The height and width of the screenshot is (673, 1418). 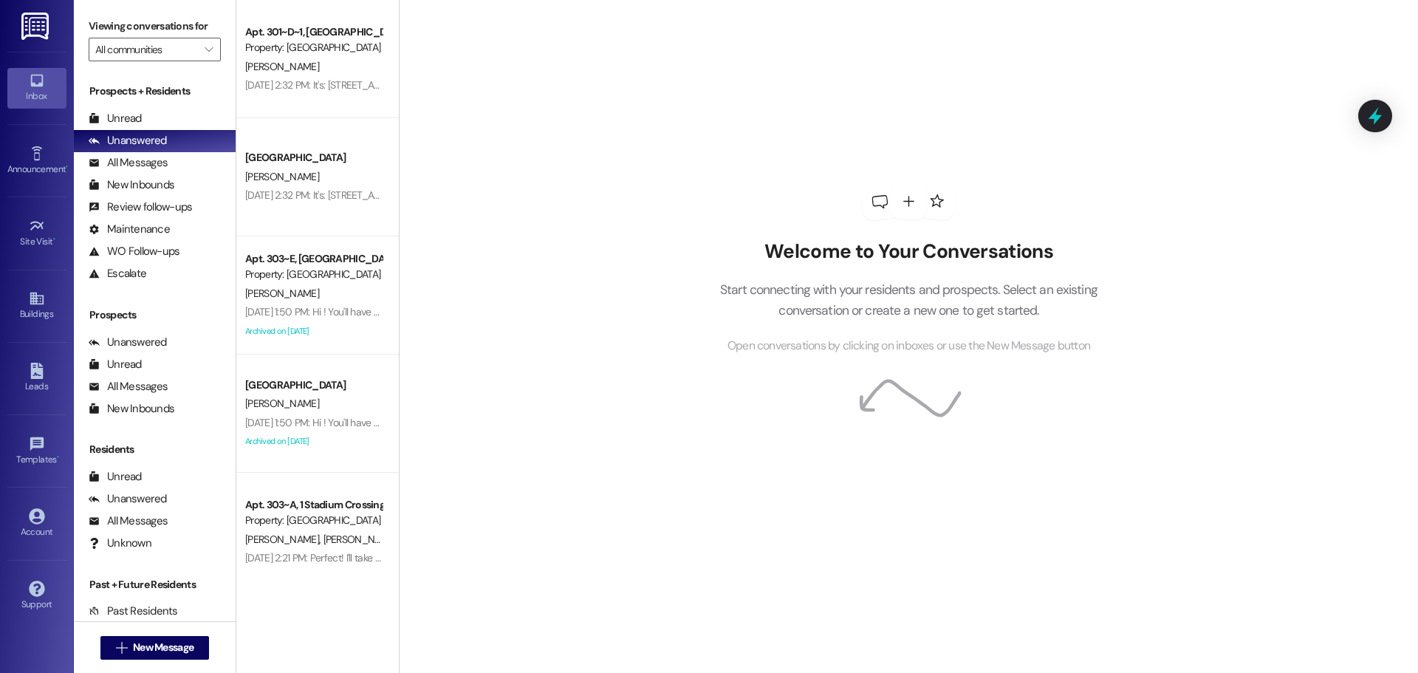 What do you see at coordinates (908, 346) in the screenshot?
I see `span: Open conversations by clicking on inboxes or use the New Message button` at bounding box center [908, 346].